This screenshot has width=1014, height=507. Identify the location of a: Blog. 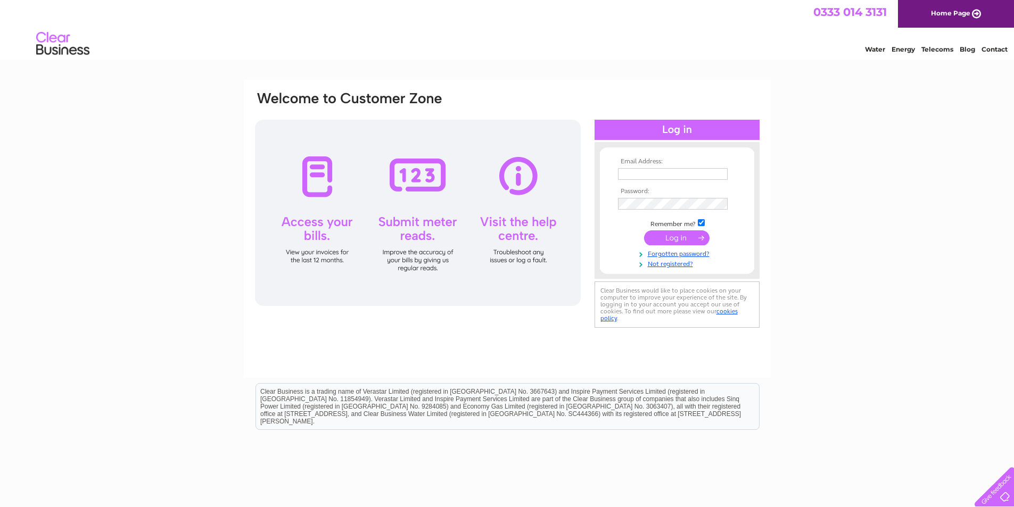
(967, 49).